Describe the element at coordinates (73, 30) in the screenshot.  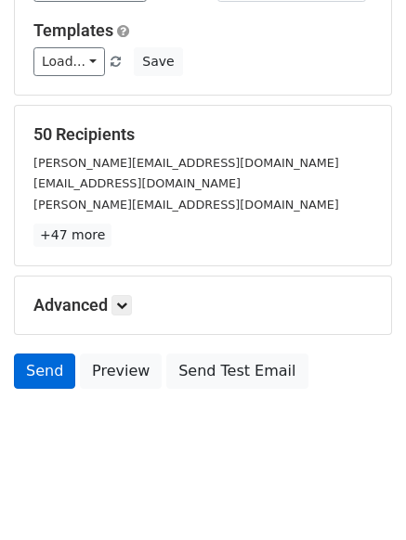
I see `a: Templates` at that location.